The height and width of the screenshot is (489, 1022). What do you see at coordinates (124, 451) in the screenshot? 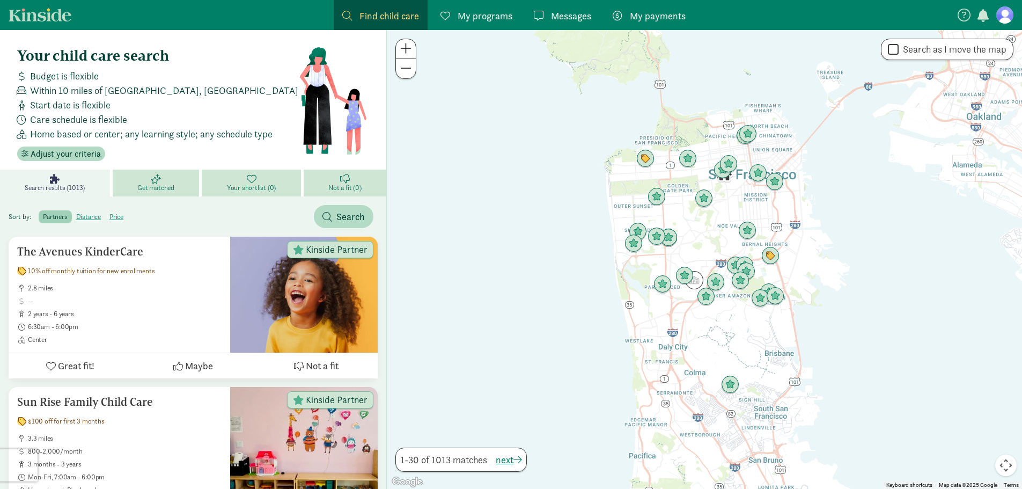
I see `span: 800-2,000/month` at bounding box center [124, 451].